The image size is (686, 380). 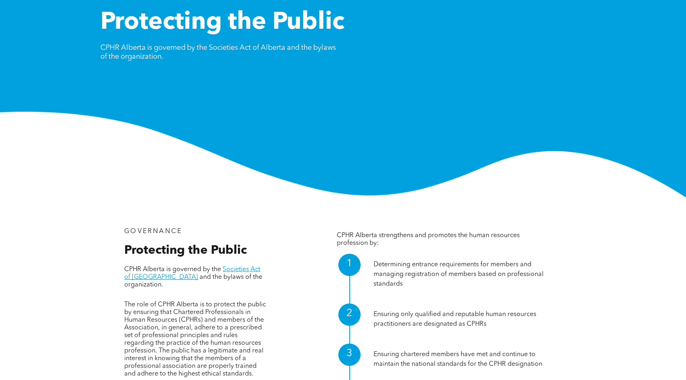 I want to click on span: CPHR Alberta is governed by the Societies Act of Alberta and the bylaws of the organization., so click(x=218, y=52).